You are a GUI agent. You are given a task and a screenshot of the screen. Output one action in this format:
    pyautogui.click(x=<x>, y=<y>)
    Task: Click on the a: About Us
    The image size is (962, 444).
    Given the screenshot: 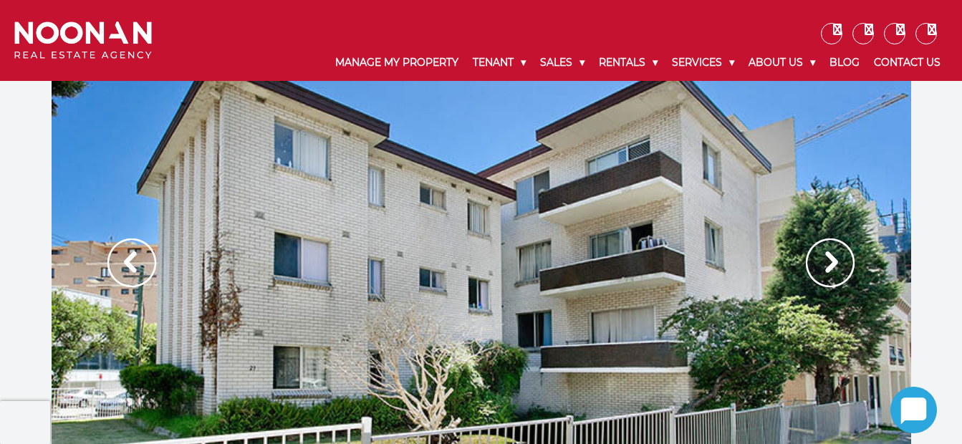 What is the action you would take?
    pyautogui.click(x=781, y=62)
    